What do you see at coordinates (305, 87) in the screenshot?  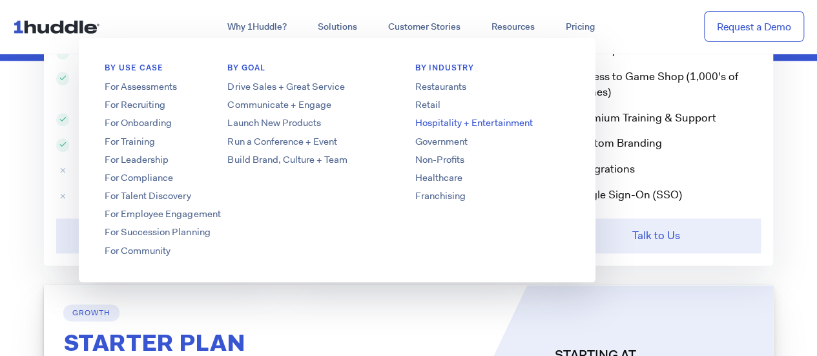 I see `a: Drive Sales + Great Service` at bounding box center [305, 87].